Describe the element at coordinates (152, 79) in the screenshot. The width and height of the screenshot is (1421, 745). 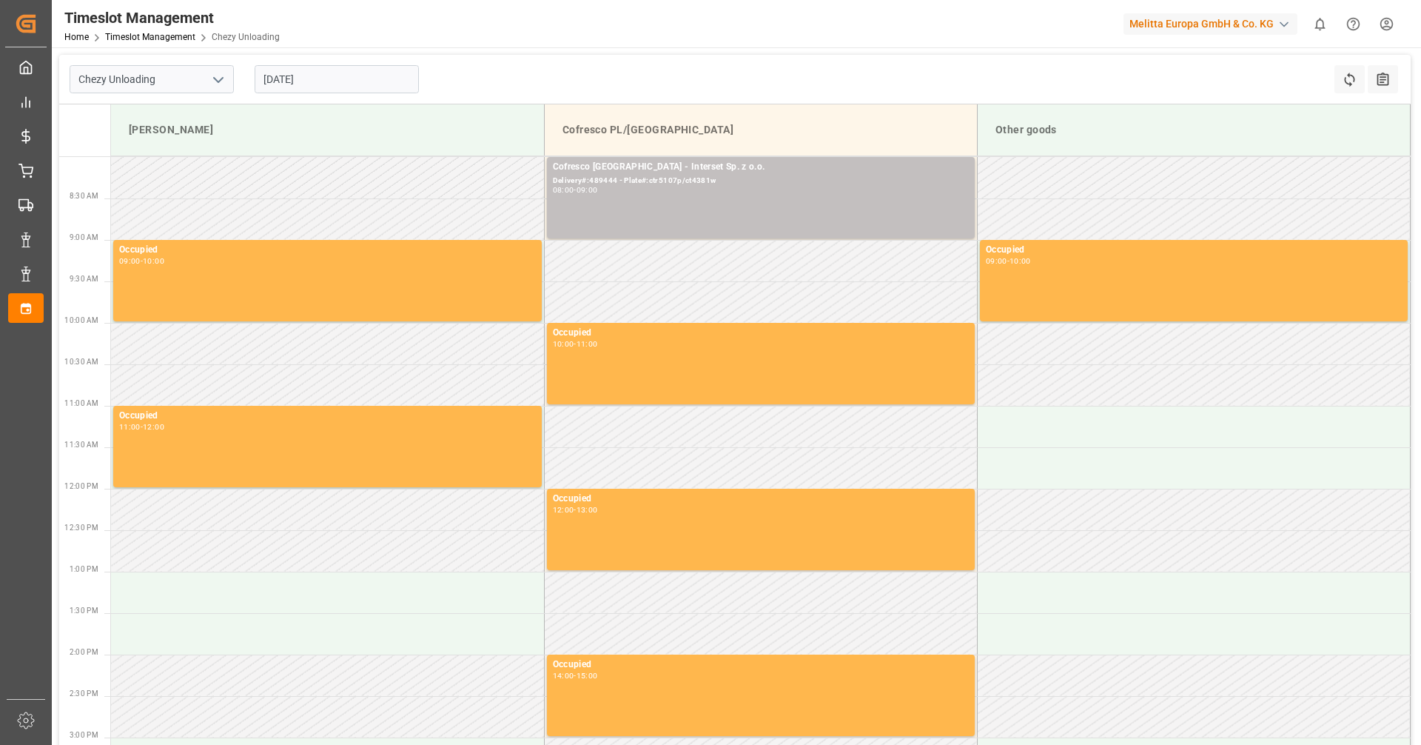
I see `input: Type to search/select` at that location.